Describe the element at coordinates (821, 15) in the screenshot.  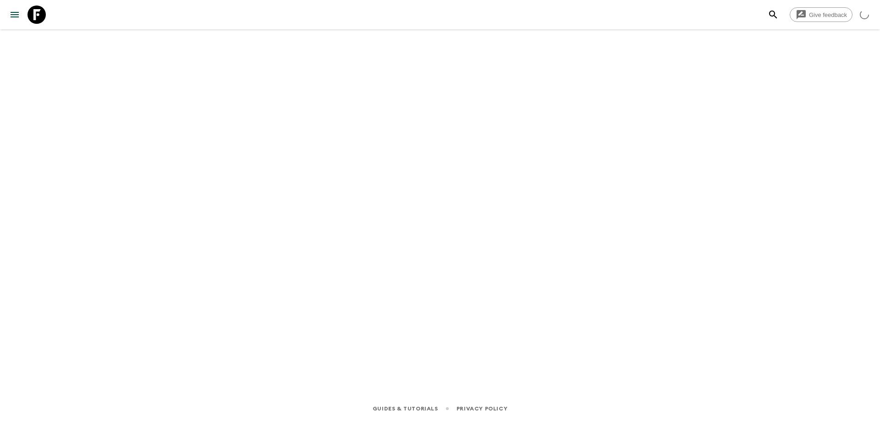
I see `a: Give feedback` at that location.